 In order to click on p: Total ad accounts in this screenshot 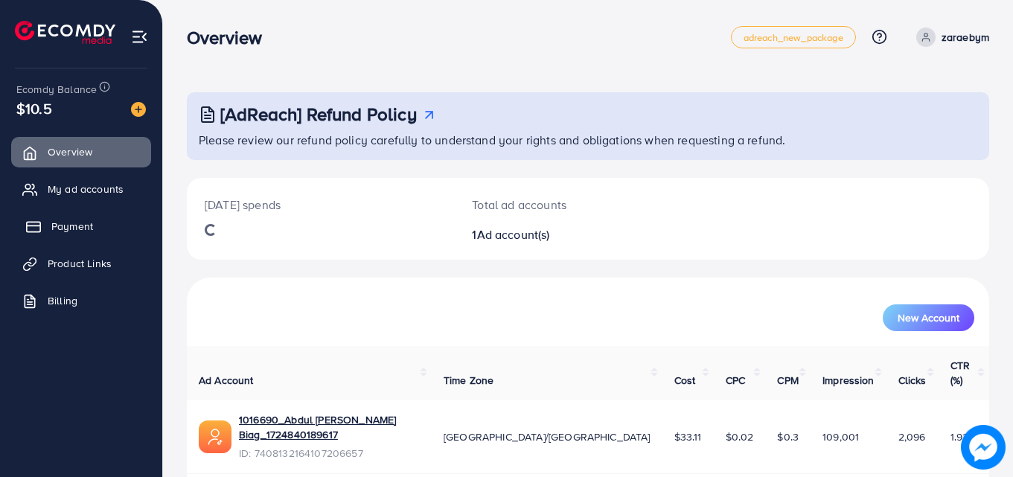, I will do `click(554, 205)`.